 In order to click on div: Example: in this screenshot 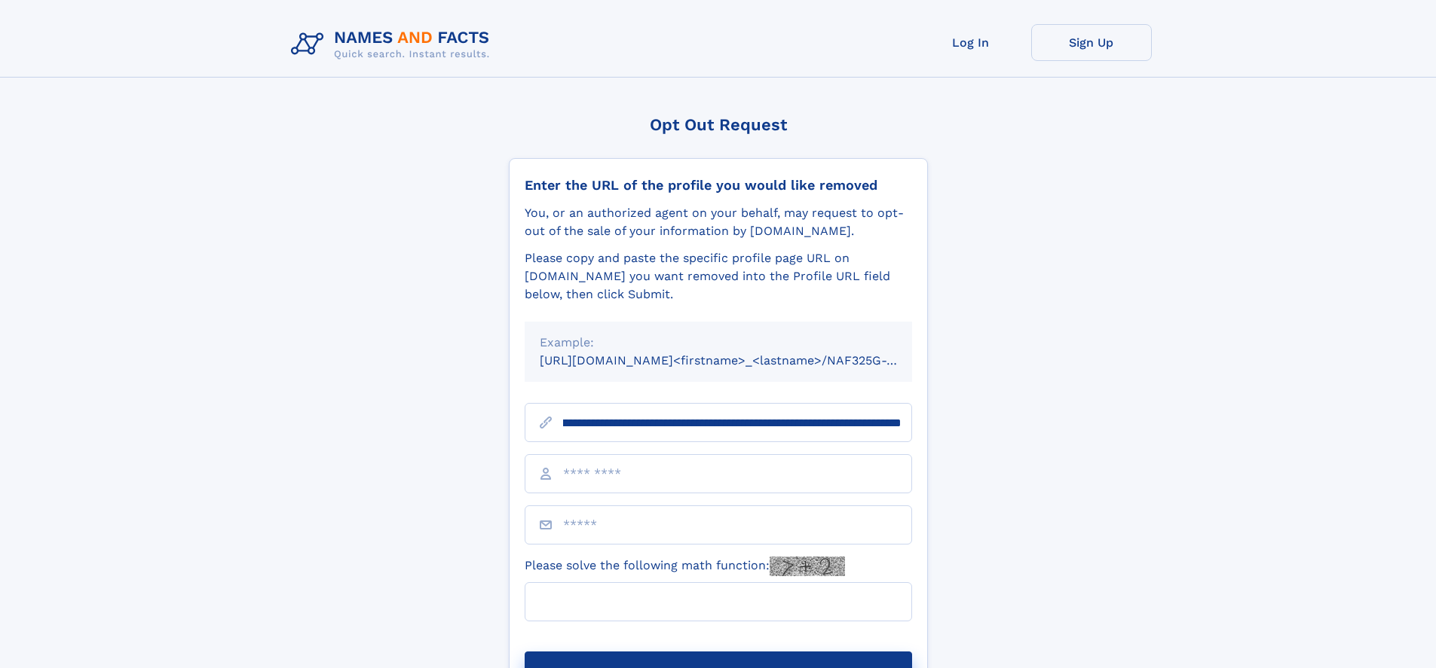, I will do `click(718, 343)`.